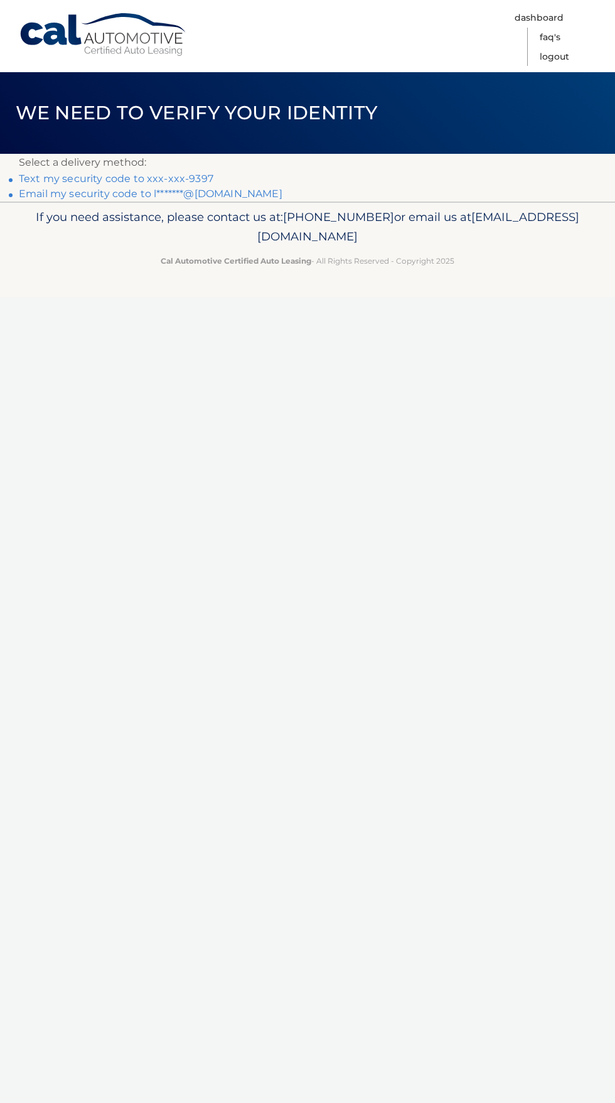 Image resolution: width=615 pixels, height=1103 pixels. Describe the element at coordinates (307, 260) in the screenshot. I see `p: - All Rights Reserved - Copyright 2025` at that location.